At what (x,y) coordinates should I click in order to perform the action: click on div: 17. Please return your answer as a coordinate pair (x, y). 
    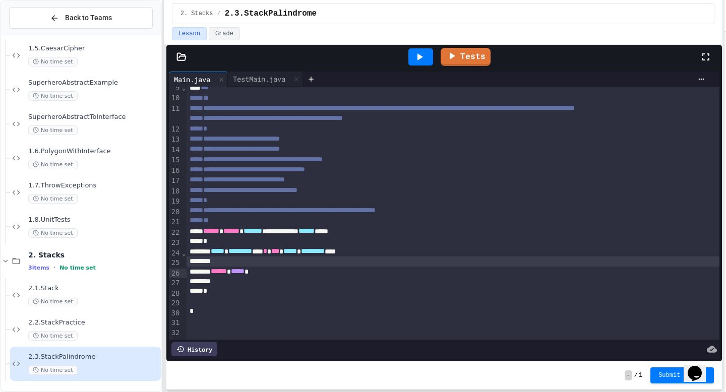
    Looking at the image, I should click on (175, 181).